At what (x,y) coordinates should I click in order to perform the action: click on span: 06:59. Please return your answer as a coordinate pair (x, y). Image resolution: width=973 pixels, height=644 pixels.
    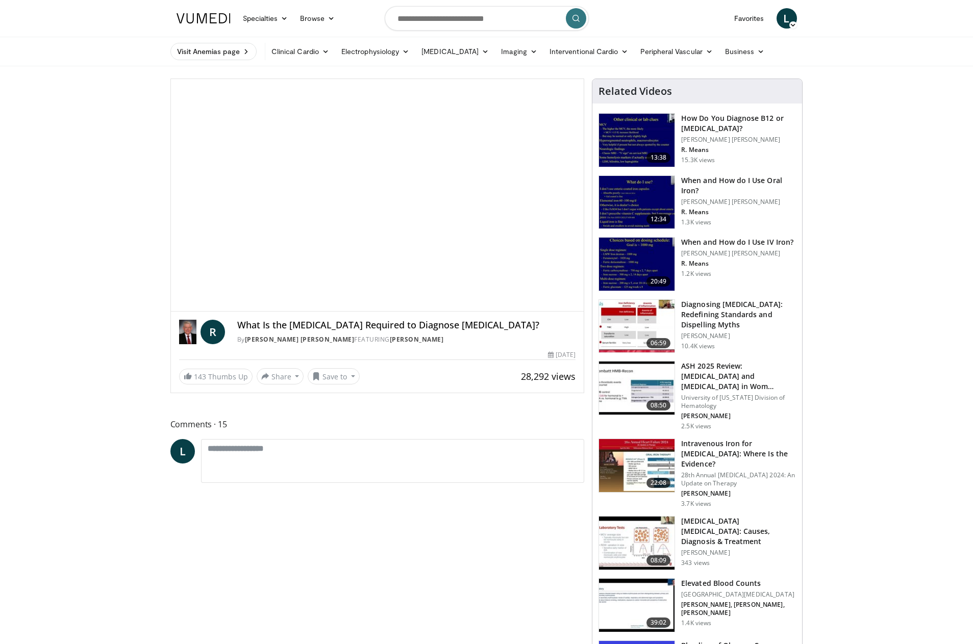
    Looking at the image, I should click on (659, 343).